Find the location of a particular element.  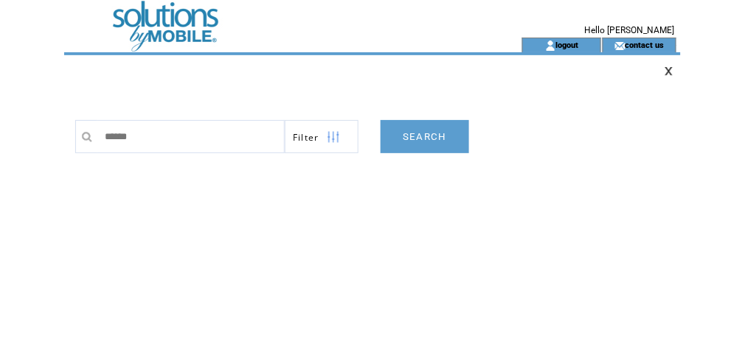

img: filters.png is located at coordinates (333, 137).